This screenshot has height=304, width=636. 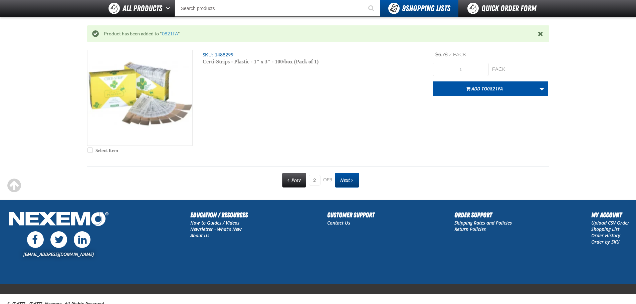 I want to click on a: Upload CSV Order, so click(x=610, y=223).